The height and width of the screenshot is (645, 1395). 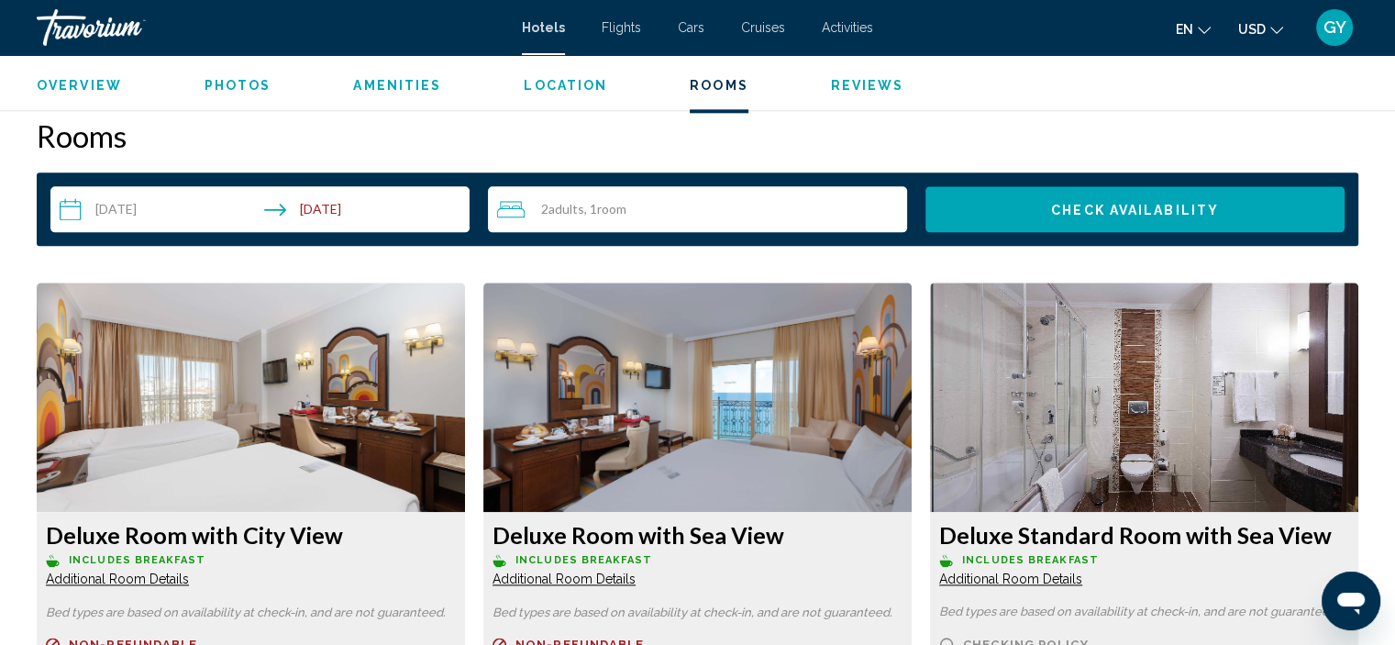 What do you see at coordinates (562, 209) in the screenshot?
I see `span: 2` at bounding box center [562, 209].